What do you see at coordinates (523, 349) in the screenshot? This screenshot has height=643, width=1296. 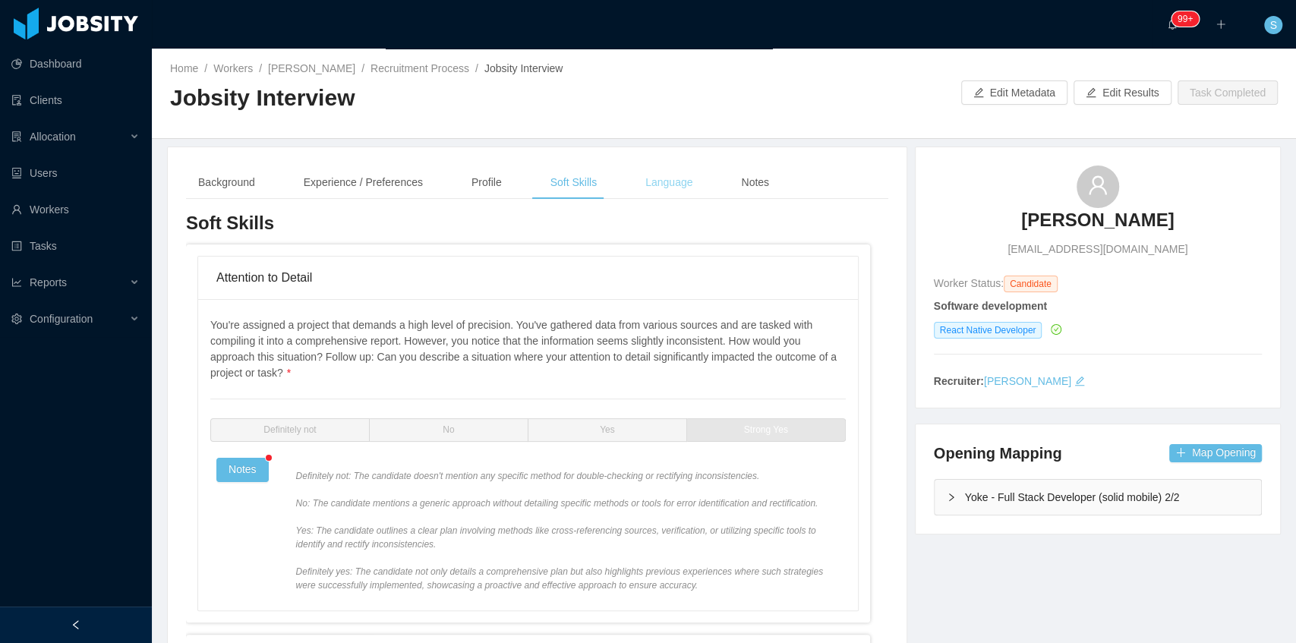 I see `span: You're assigned a project that demands a high level of precision. You've gathered data from vario...` at bounding box center [523, 349].